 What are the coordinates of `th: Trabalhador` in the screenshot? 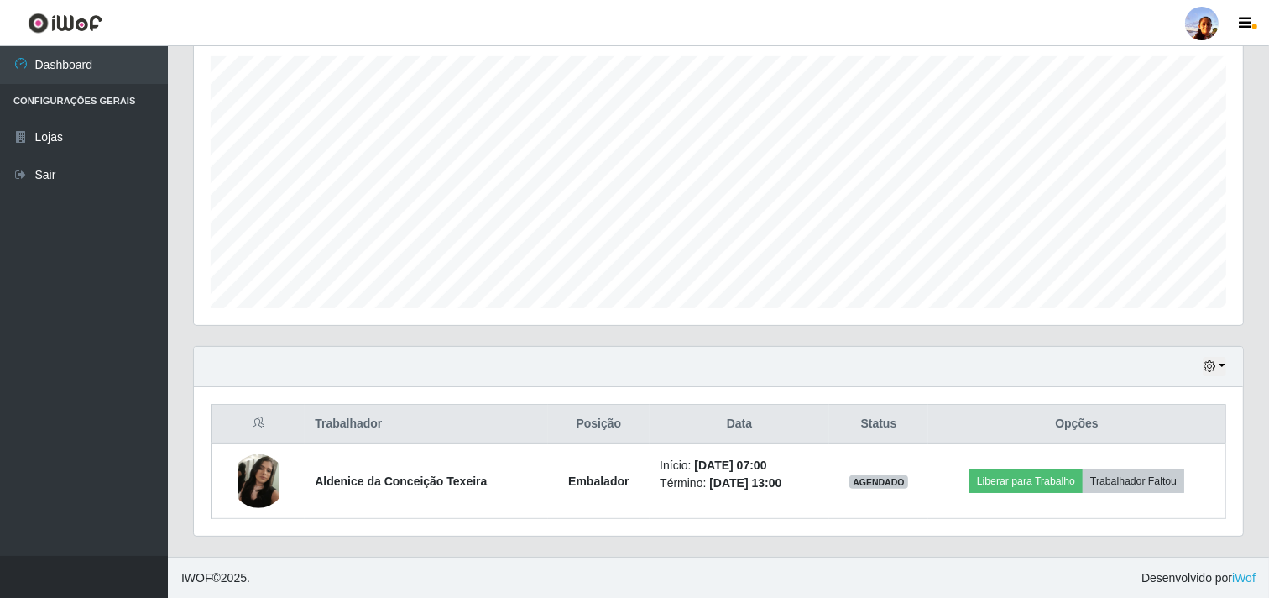 It's located at (426, 424).